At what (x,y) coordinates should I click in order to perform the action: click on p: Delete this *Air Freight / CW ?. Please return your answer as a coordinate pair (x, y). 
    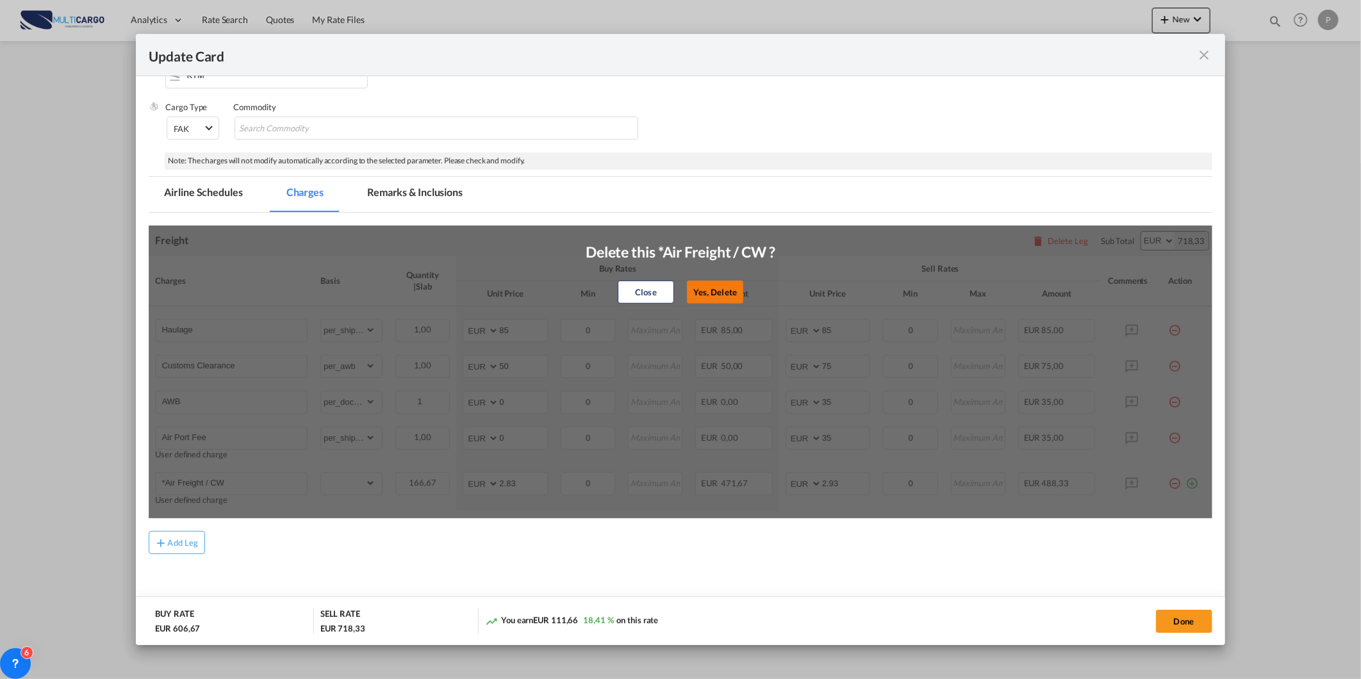
    Looking at the image, I should click on (680, 251).